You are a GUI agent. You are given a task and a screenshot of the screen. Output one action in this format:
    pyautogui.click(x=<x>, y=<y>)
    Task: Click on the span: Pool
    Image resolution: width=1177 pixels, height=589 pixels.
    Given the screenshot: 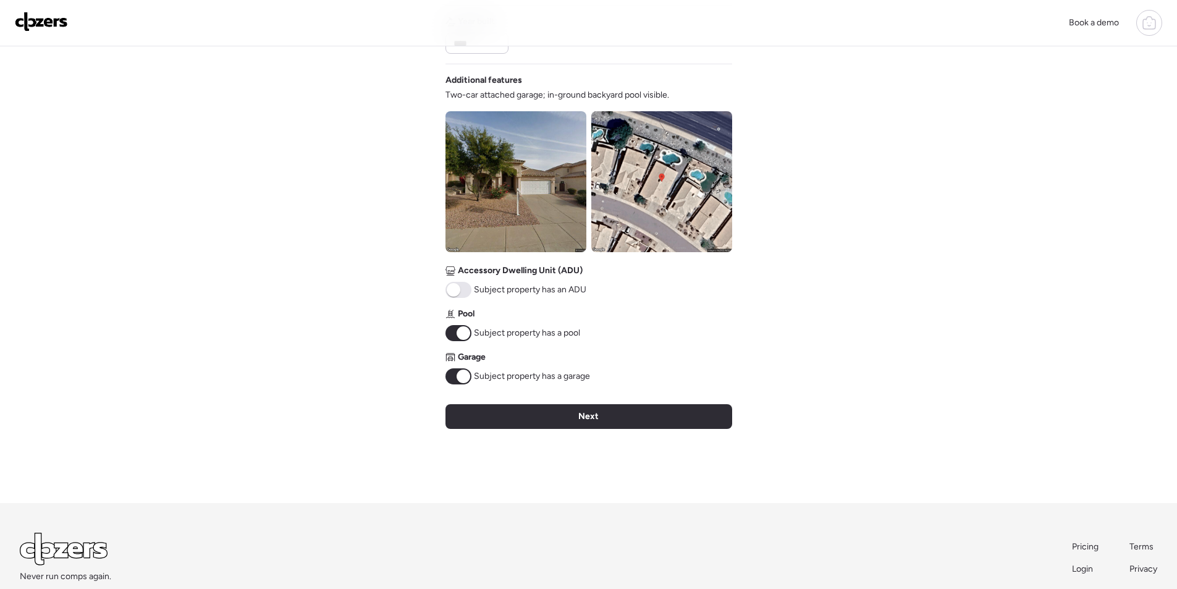 What is the action you would take?
    pyautogui.click(x=466, y=314)
    